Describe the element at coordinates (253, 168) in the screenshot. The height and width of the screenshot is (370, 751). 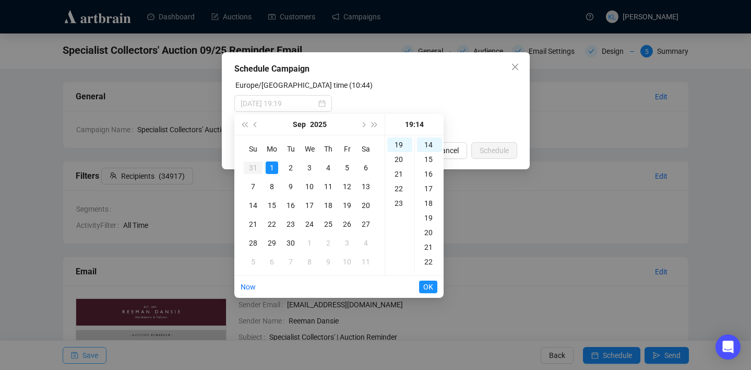
I see `div: 31` at that location.